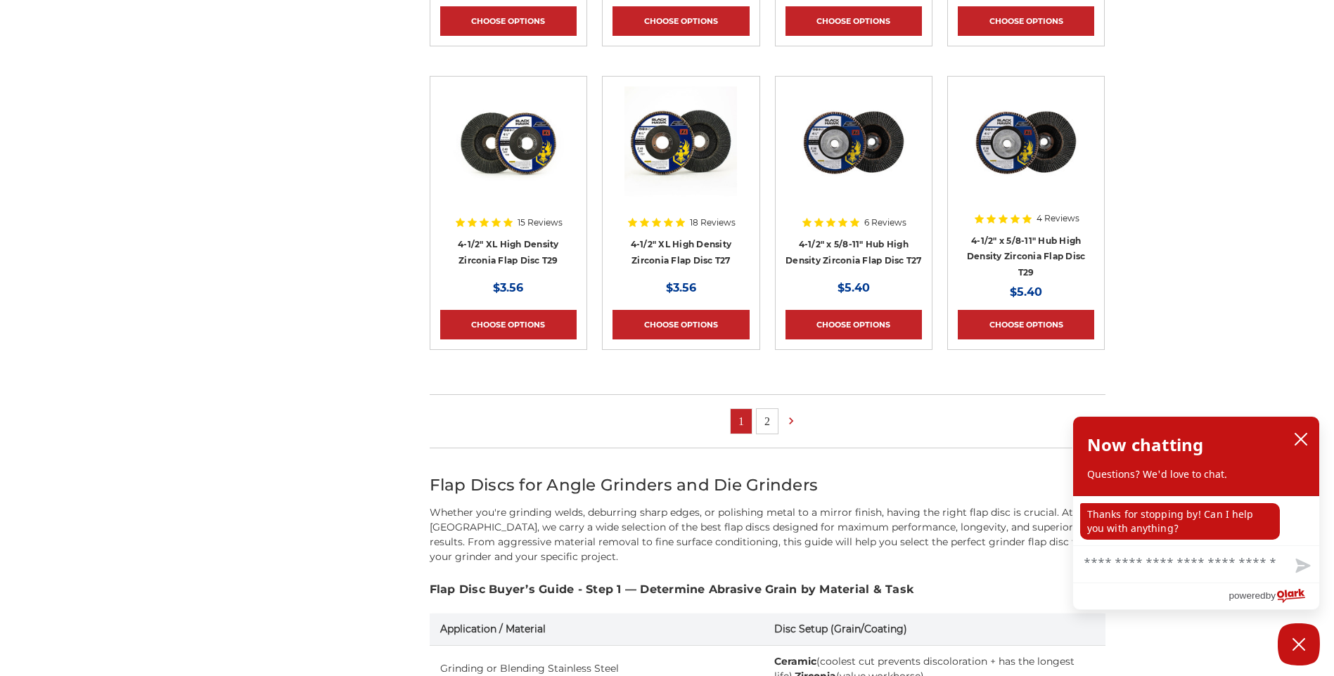 This screenshot has width=1334, height=676. I want to click on span: powered, so click(1247, 596).